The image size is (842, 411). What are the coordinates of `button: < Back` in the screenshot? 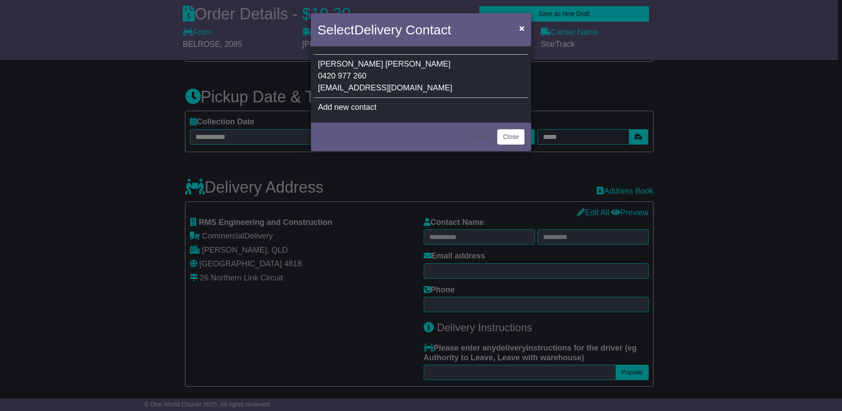 It's located at (479, 137).